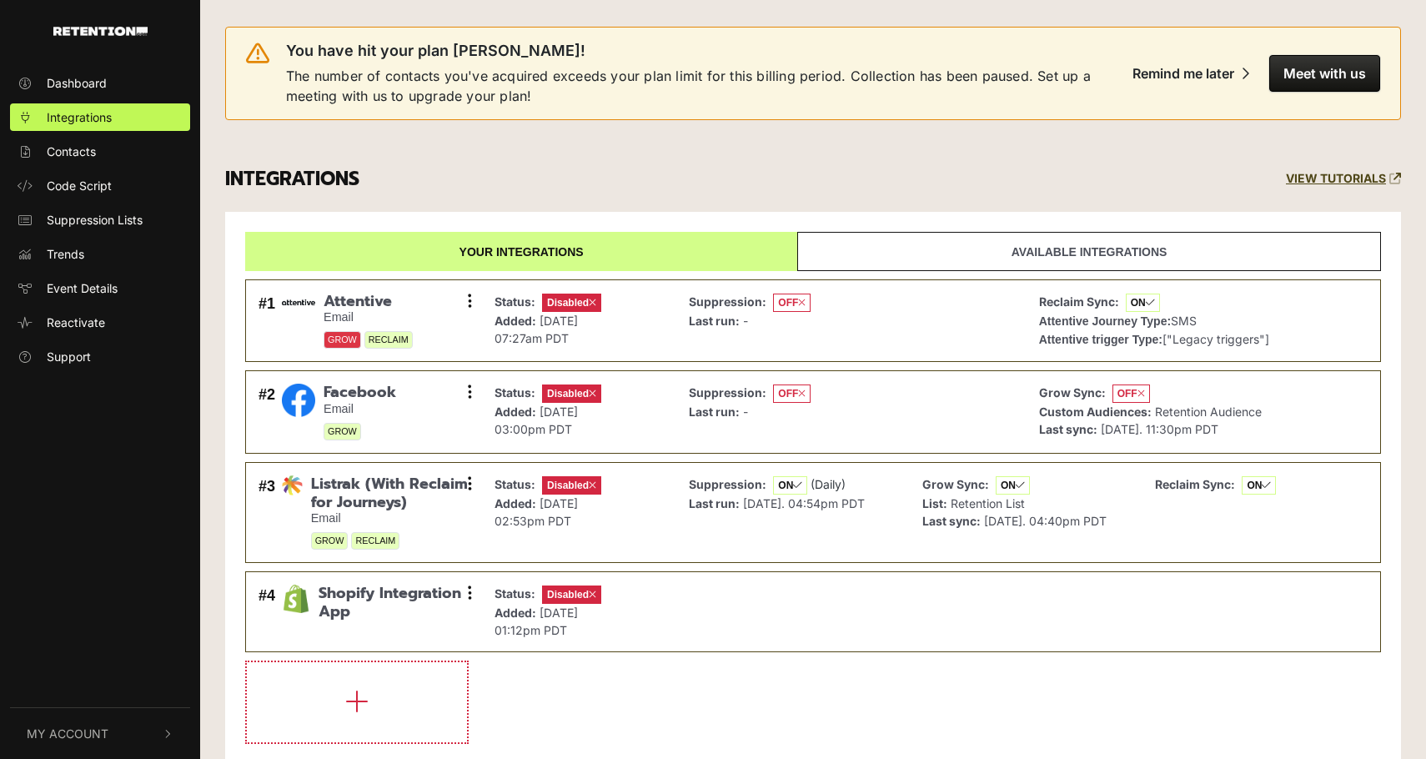 Image resolution: width=1426 pixels, height=759 pixels. I want to click on span: (Daily), so click(828, 484).